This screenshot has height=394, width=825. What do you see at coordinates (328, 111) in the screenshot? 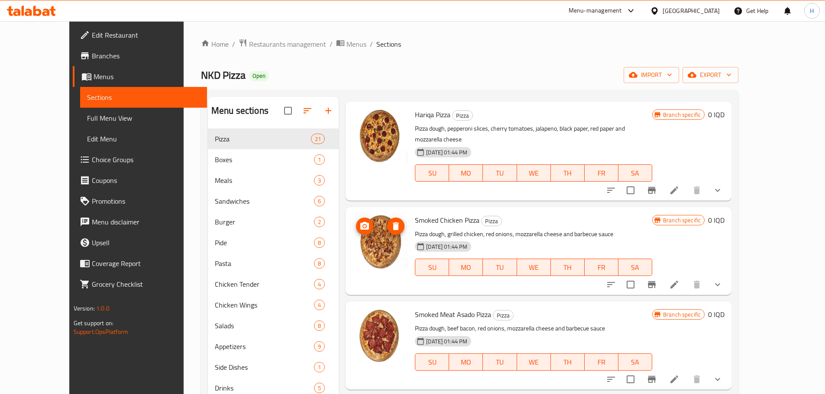
I see `button: Add section` at bounding box center [328, 111].